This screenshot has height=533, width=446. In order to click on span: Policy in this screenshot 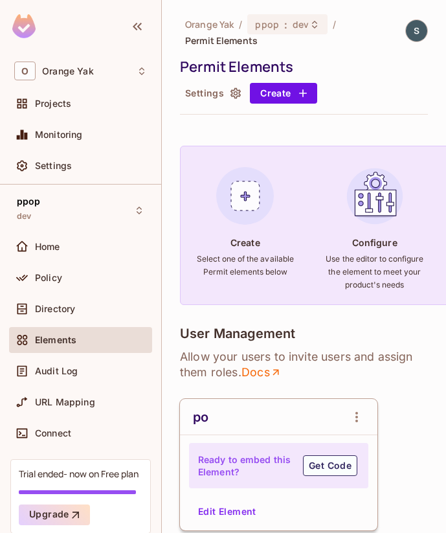, I will do `click(49, 278)`.